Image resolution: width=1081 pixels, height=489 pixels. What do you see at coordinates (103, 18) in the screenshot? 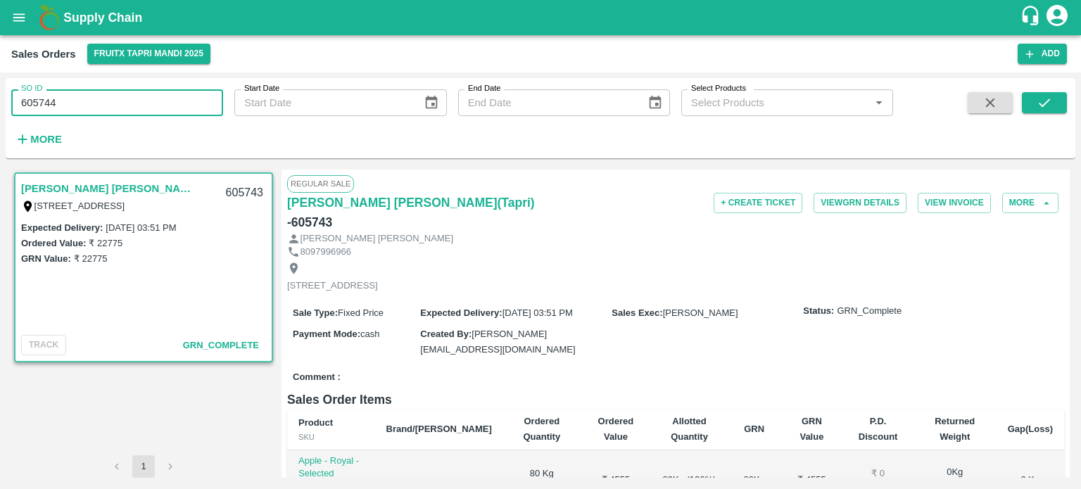
I see `b: Supply Chain` at bounding box center [103, 18].